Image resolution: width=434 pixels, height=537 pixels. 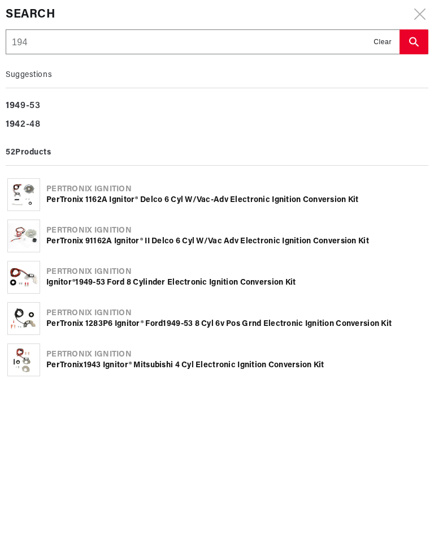 What do you see at coordinates (383, 42) in the screenshot?
I see `span: Clear` at bounding box center [383, 42].